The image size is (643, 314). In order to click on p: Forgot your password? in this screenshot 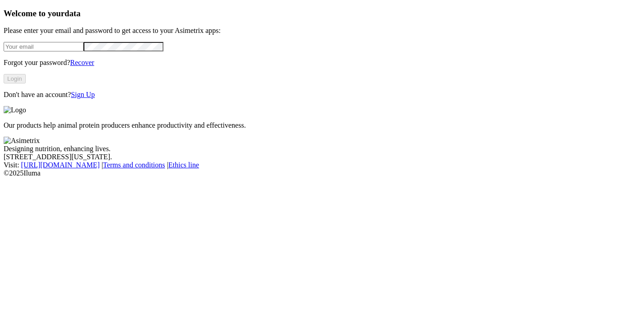, I will do `click(321, 63)`.